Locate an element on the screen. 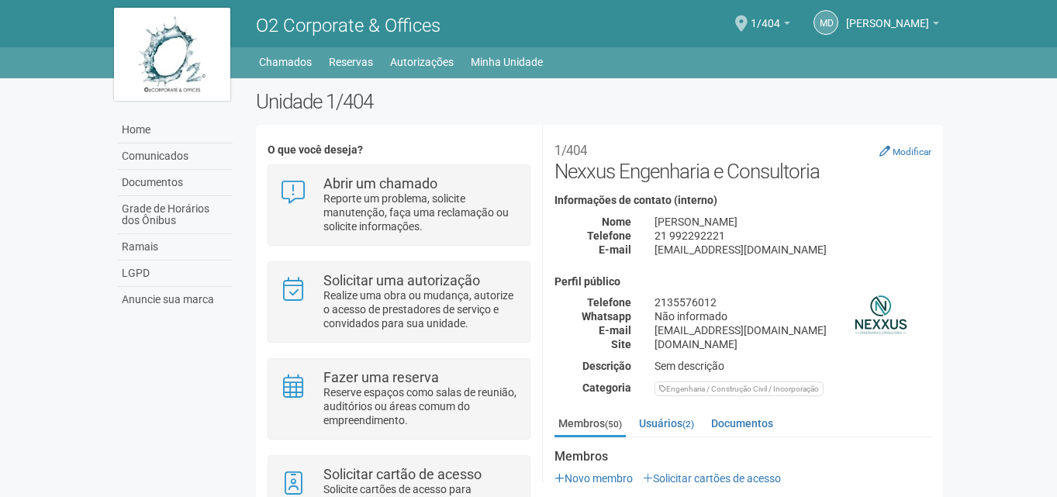  small: (50) is located at coordinates (614, 424).